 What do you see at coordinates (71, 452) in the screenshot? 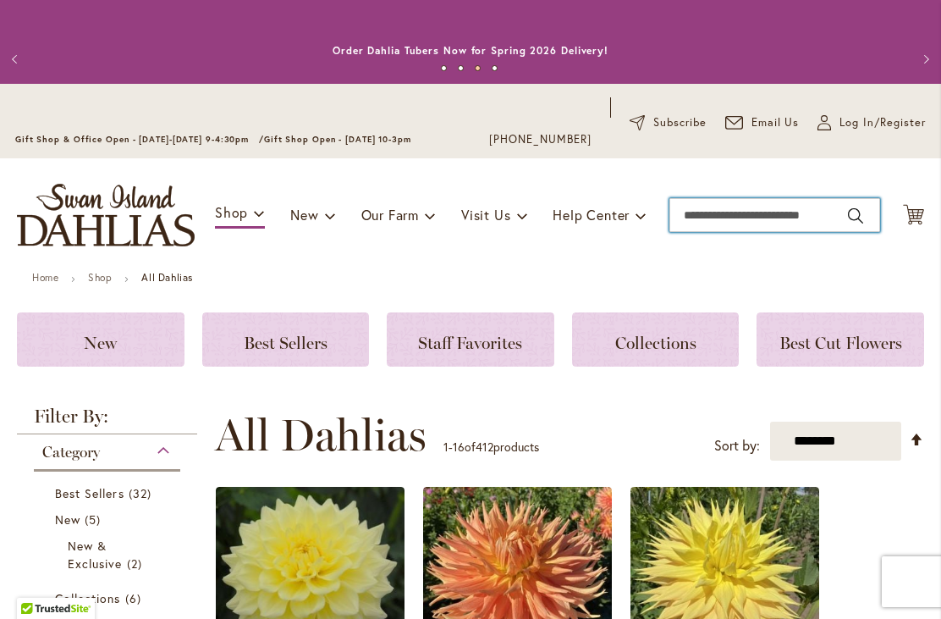
I see `span: Category` at bounding box center [71, 452].